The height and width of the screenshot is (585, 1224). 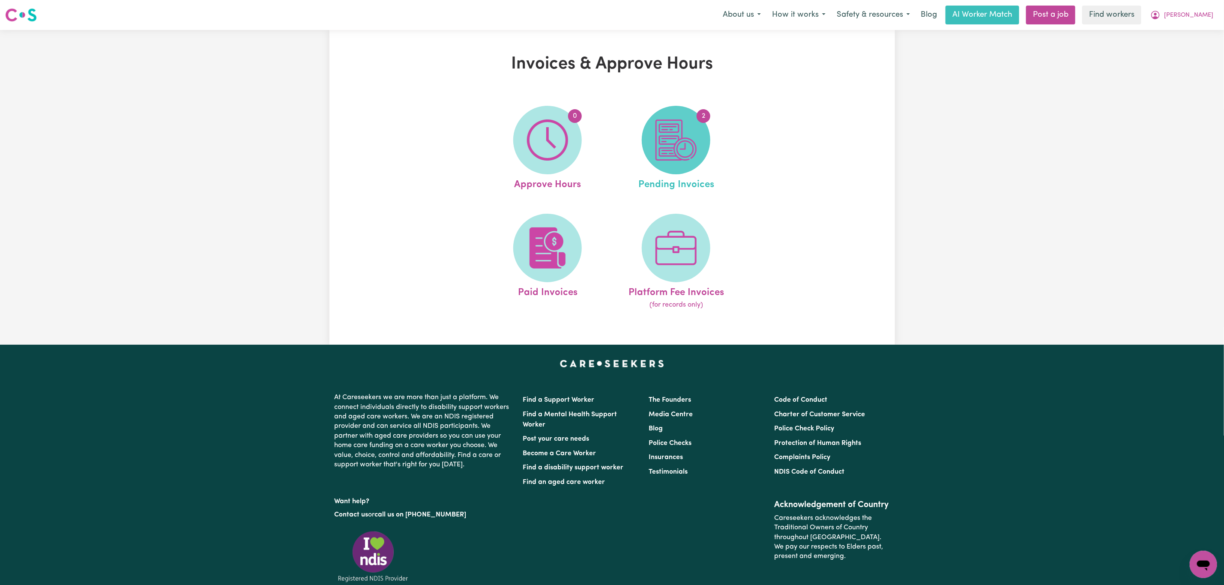 What do you see at coordinates (547, 262) in the screenshot?
I see `a: Paid Invoices` at bounding box center [547, 262].